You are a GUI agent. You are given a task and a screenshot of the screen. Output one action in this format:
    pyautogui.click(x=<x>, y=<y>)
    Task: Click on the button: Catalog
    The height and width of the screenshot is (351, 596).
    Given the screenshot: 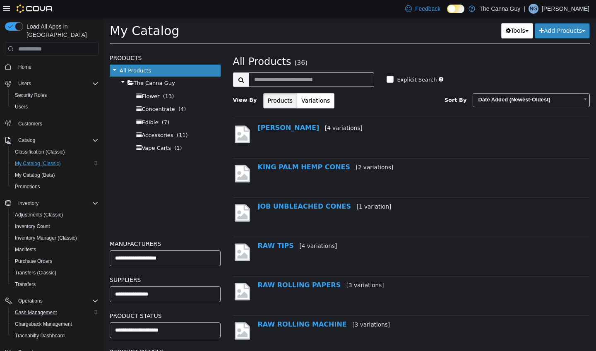 What is the action you would take?
    pyautogui.click(x=26, y=140)
    